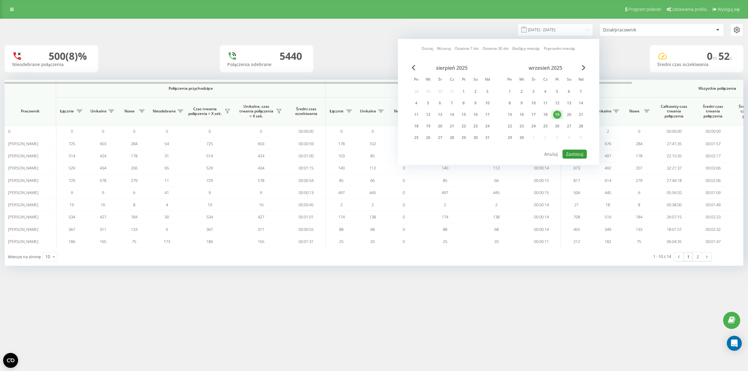  Describe the element at coordinates (698, 257) in the screenshot. I see `a: 2` at that location.